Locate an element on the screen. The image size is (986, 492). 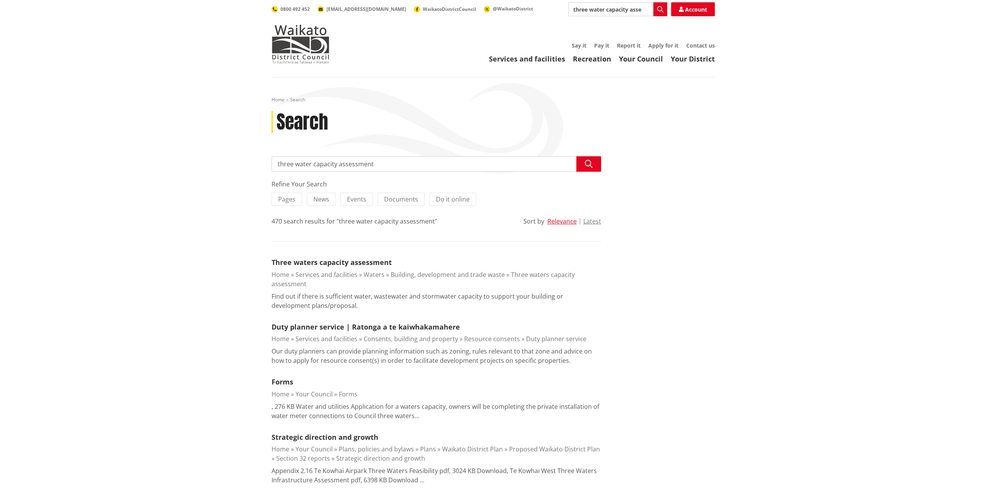
a: WaikatoDistrictCouncil is located at coordinates (445, 9).